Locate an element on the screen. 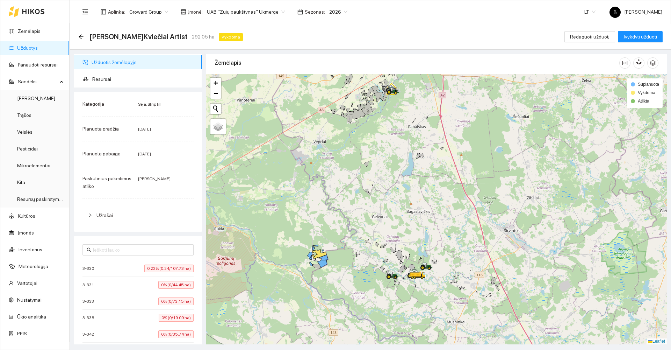 This screenshot has width=671, height=350. span: Suplanuota is located at coordinates (649, 84).